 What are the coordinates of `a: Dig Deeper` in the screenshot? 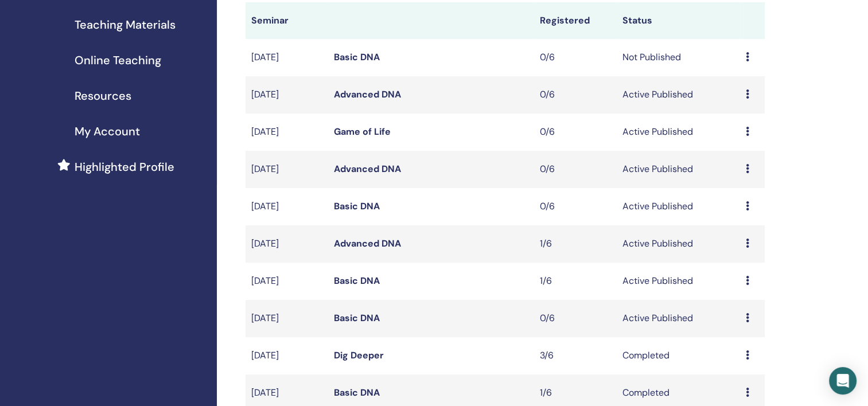 It's located at (358, 355).